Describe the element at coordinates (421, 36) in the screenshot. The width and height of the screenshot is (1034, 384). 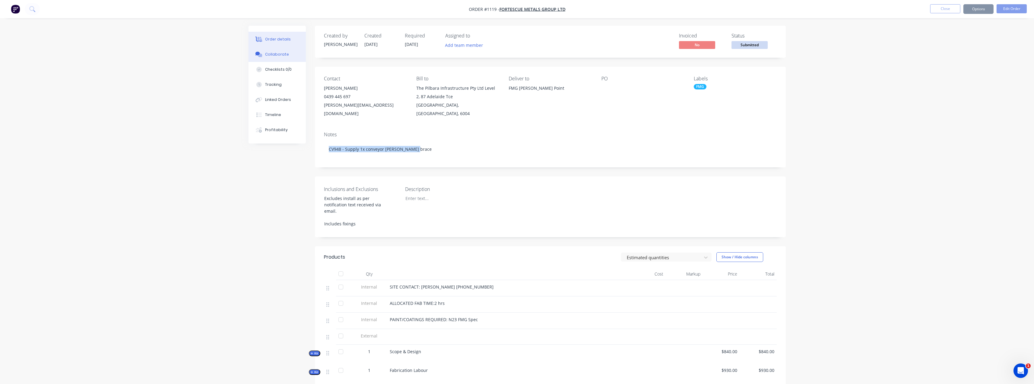
I see `div: Required` at that location.